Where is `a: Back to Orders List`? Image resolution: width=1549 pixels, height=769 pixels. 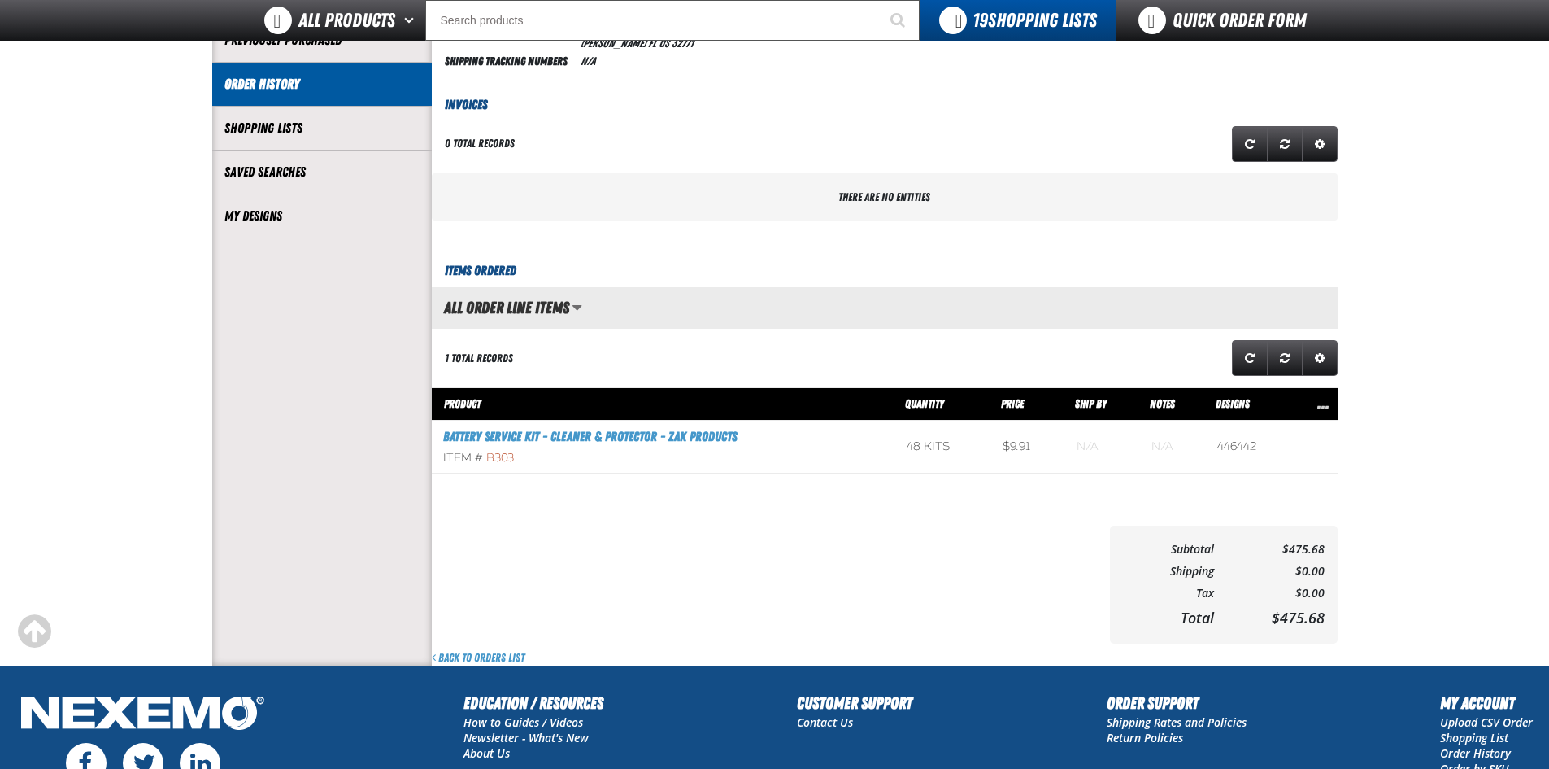 a: Back to Orders List is located at coordinates (478, 657).